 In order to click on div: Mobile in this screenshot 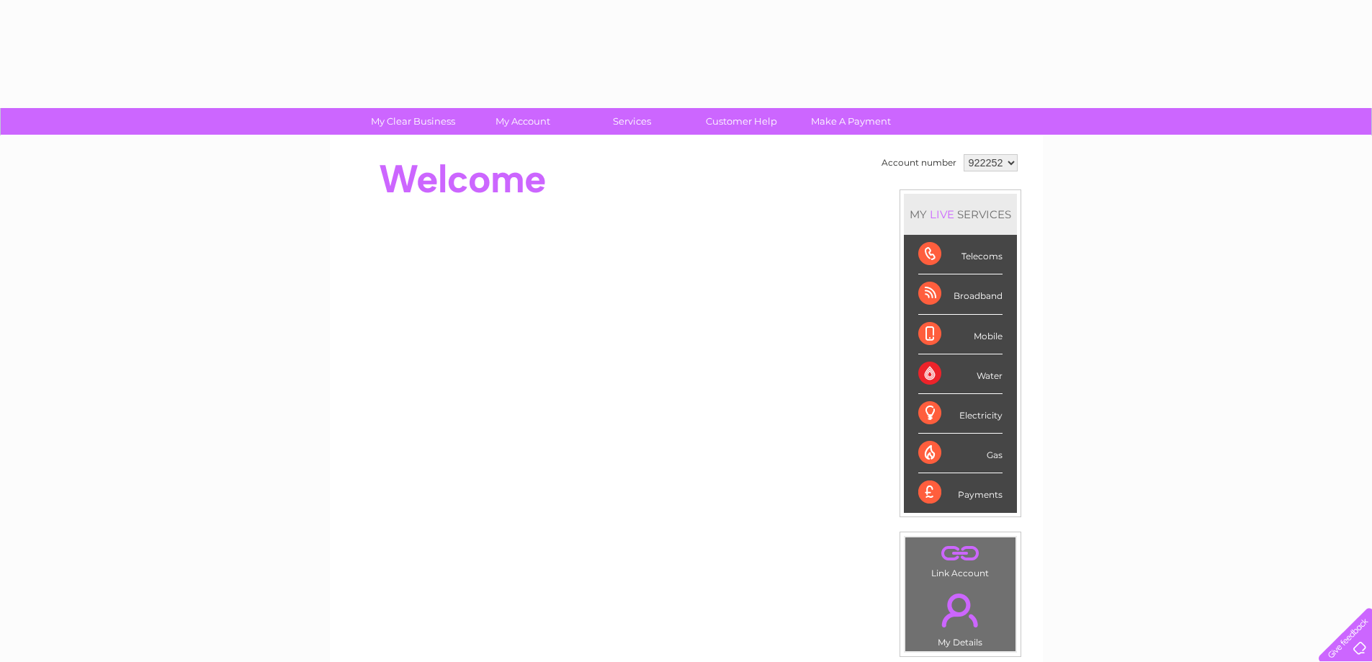, I will do `click(960, 334)`.